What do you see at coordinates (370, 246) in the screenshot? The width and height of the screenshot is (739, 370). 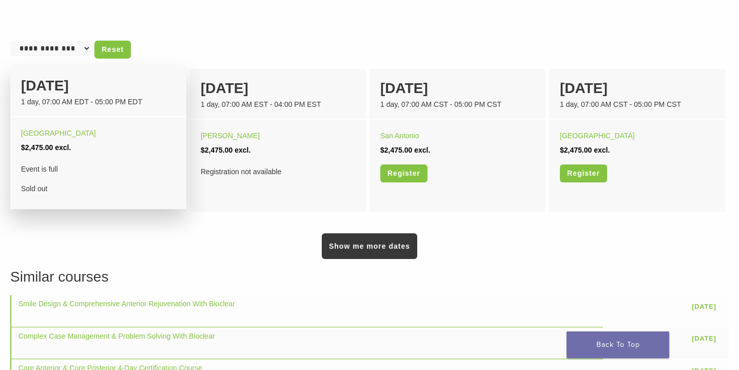 I see `a: Show me more dates` at bounding box center [370, 246].